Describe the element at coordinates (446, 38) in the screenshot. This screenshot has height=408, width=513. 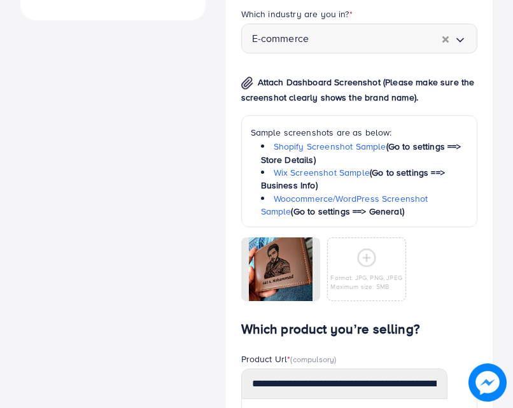
I see `button: Clear Selected` at that location.